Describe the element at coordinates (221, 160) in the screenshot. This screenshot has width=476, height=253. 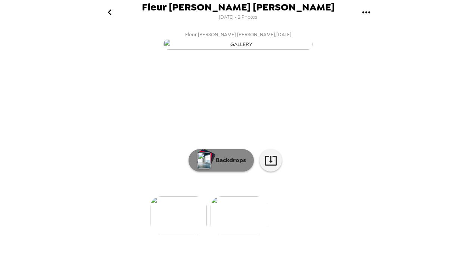
I see `button: Backdrops` at that location.